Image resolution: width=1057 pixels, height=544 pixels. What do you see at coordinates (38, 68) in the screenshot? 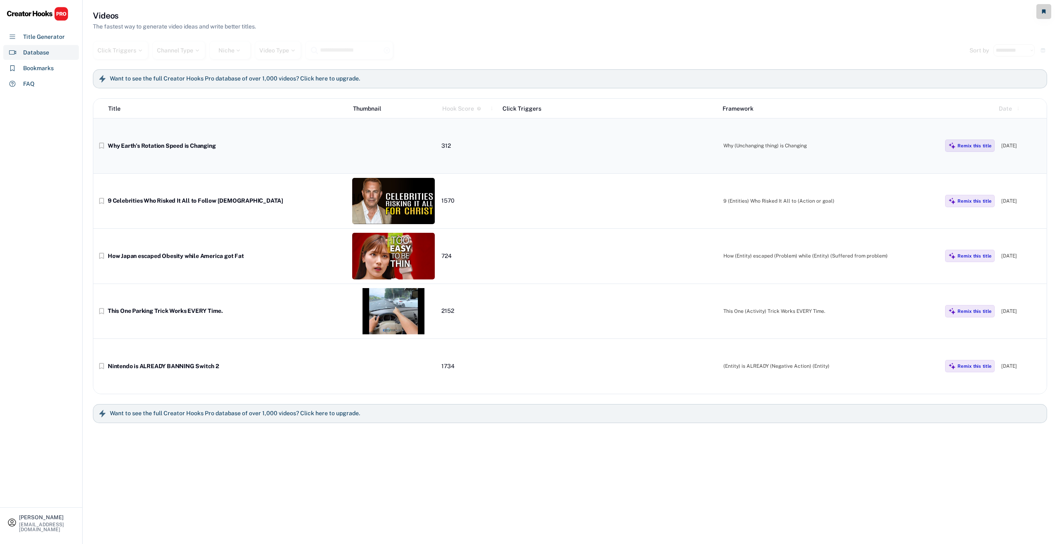
I see `div: Bookmarks` at bounding box center [38, 68].